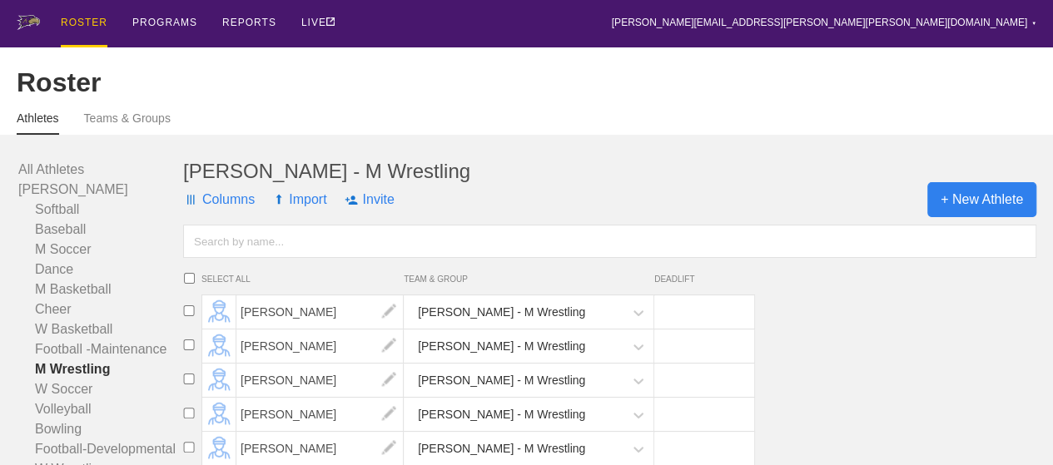  What do you see at coordinates (302, 279) in the screenshot?
I see `span: SELECT ALL` at bounding box center [302, 279].